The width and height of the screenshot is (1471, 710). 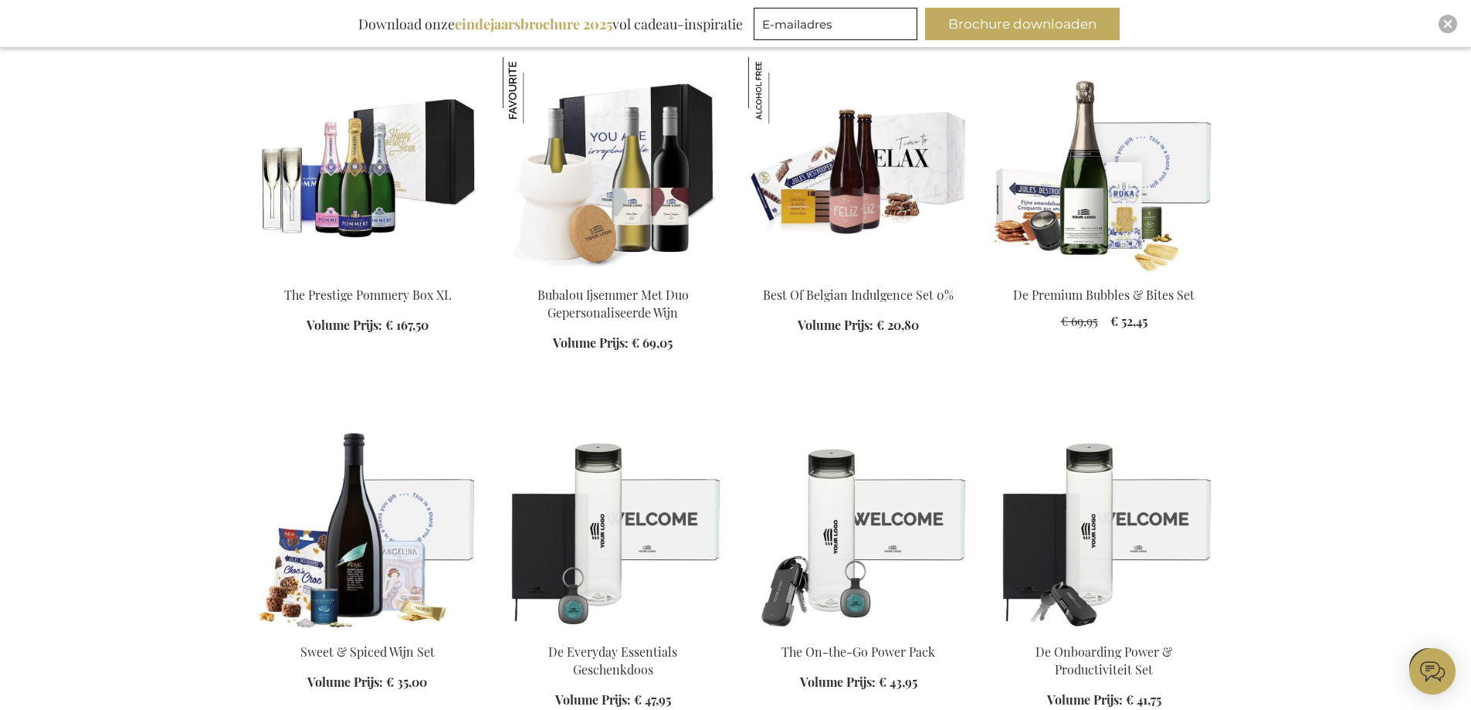 I want to click on a: Best Of Belgian Indulgence Set 0%, so click(x=858, y=294).